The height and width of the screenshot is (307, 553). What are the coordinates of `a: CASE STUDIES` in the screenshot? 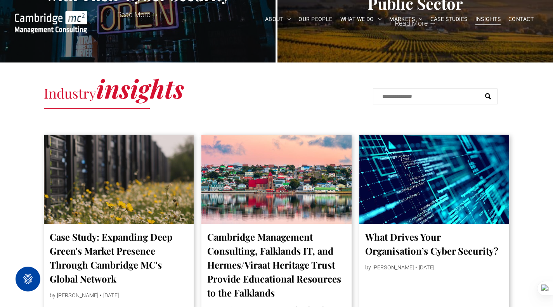 It's located at (449, 19).